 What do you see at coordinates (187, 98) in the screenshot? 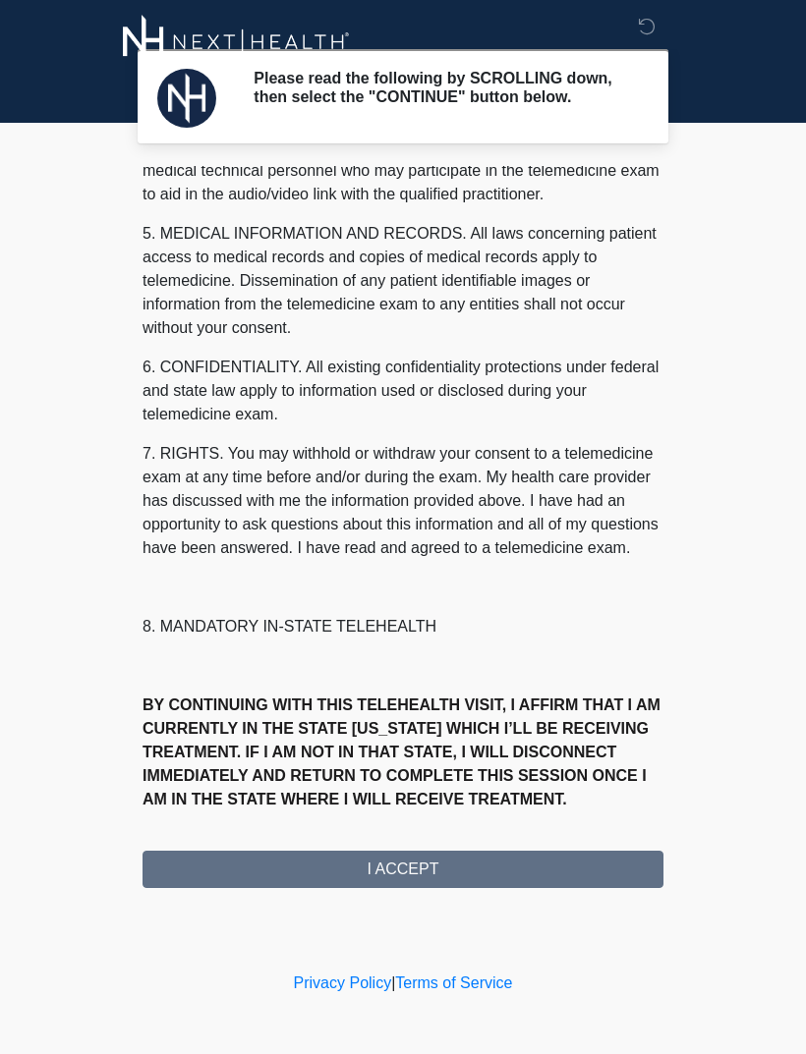
I see `img: Agent Avatar` at bounding box center [187, 98].